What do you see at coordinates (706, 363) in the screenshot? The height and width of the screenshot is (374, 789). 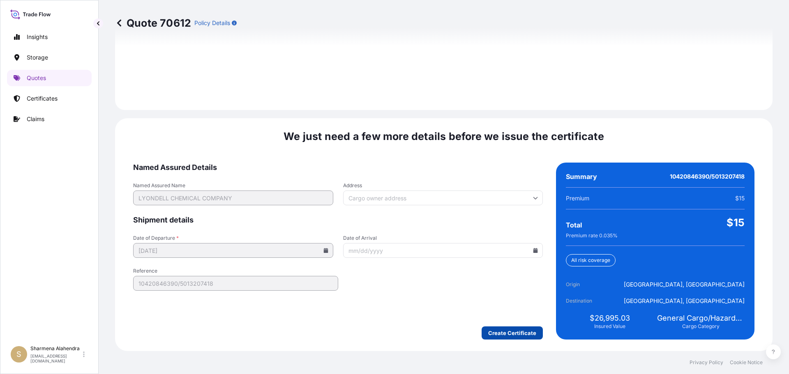 I see `p: Privacy Policy` at bounding box center [706, 363].